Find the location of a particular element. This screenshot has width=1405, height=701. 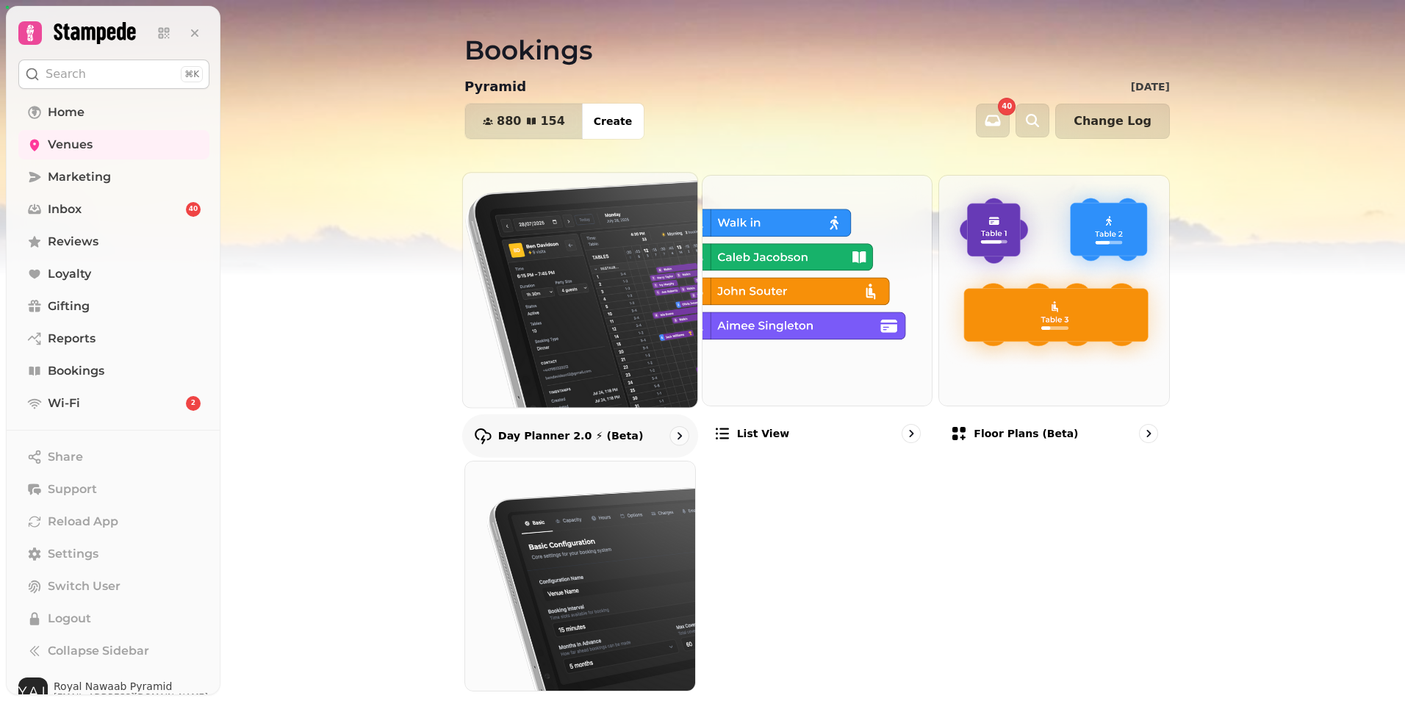

div: ⌘K is located at coordinates (192, 74).